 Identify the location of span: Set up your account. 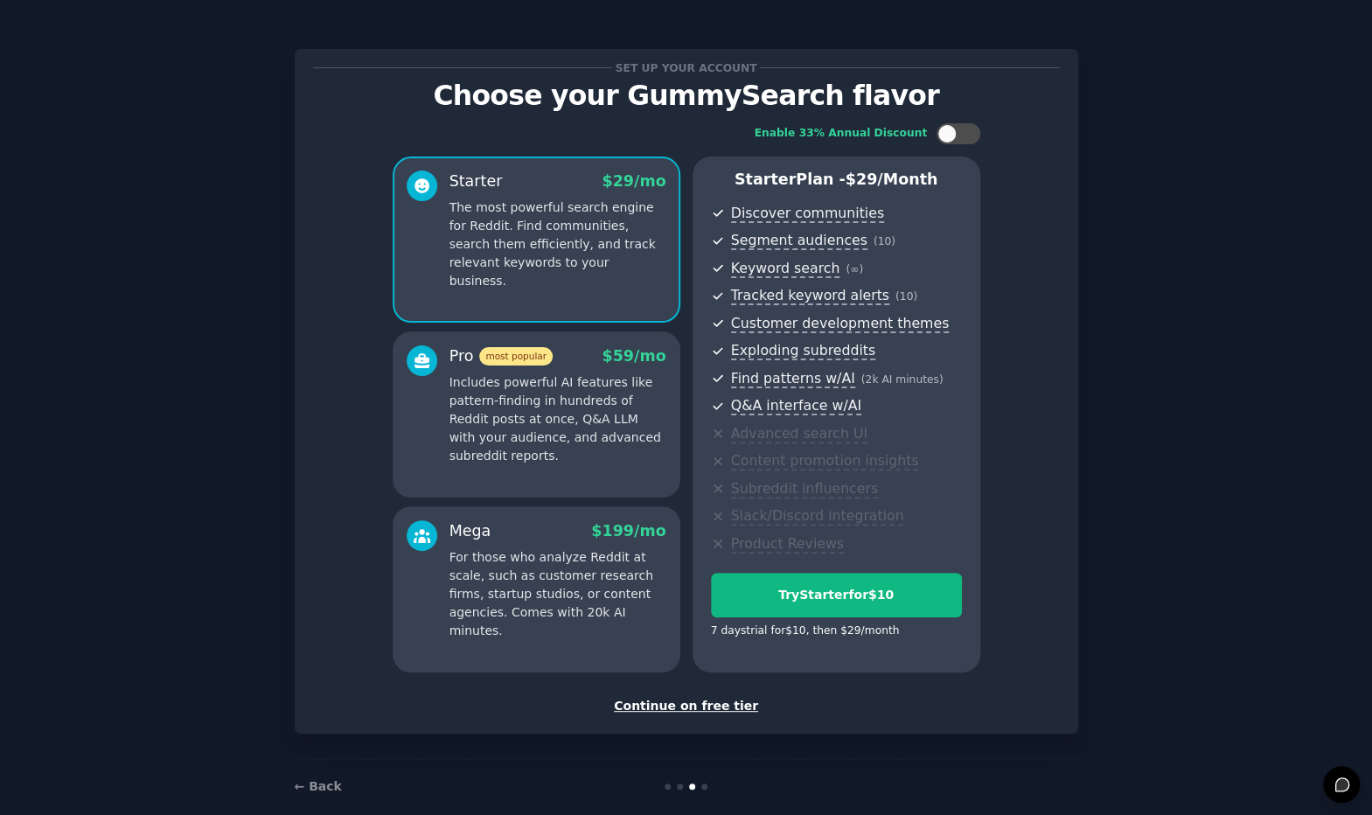
(685, 67).